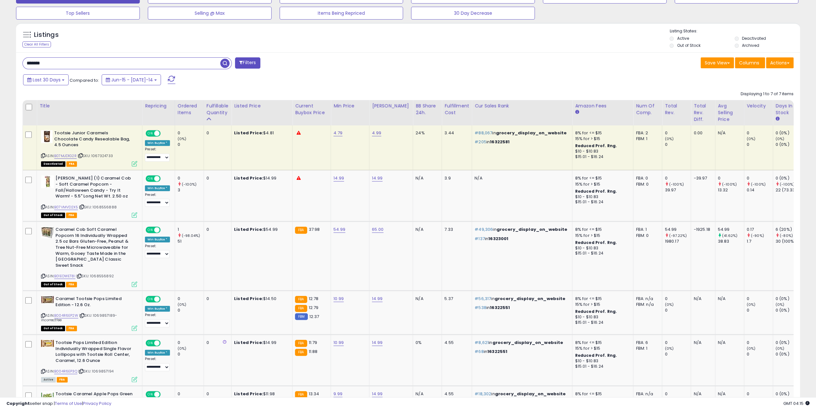  I want to click on span: Last 30 Days, so click(47, 80).